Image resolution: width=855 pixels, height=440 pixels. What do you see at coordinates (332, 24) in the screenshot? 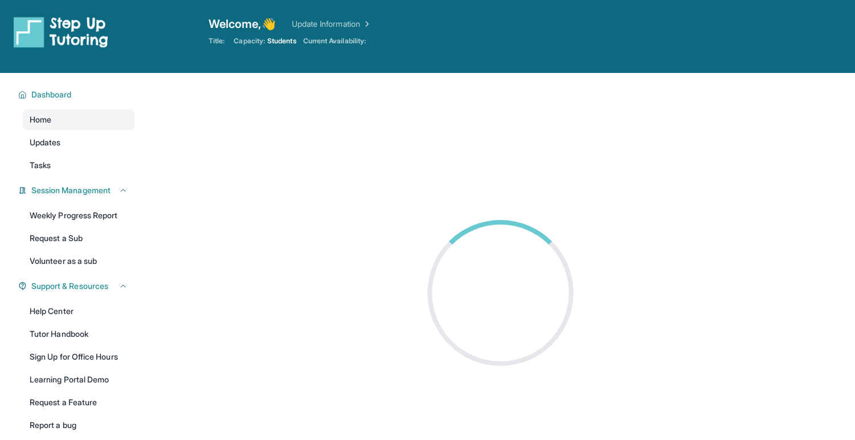
I see `a: Update Information` at bounding box center [332, 24].